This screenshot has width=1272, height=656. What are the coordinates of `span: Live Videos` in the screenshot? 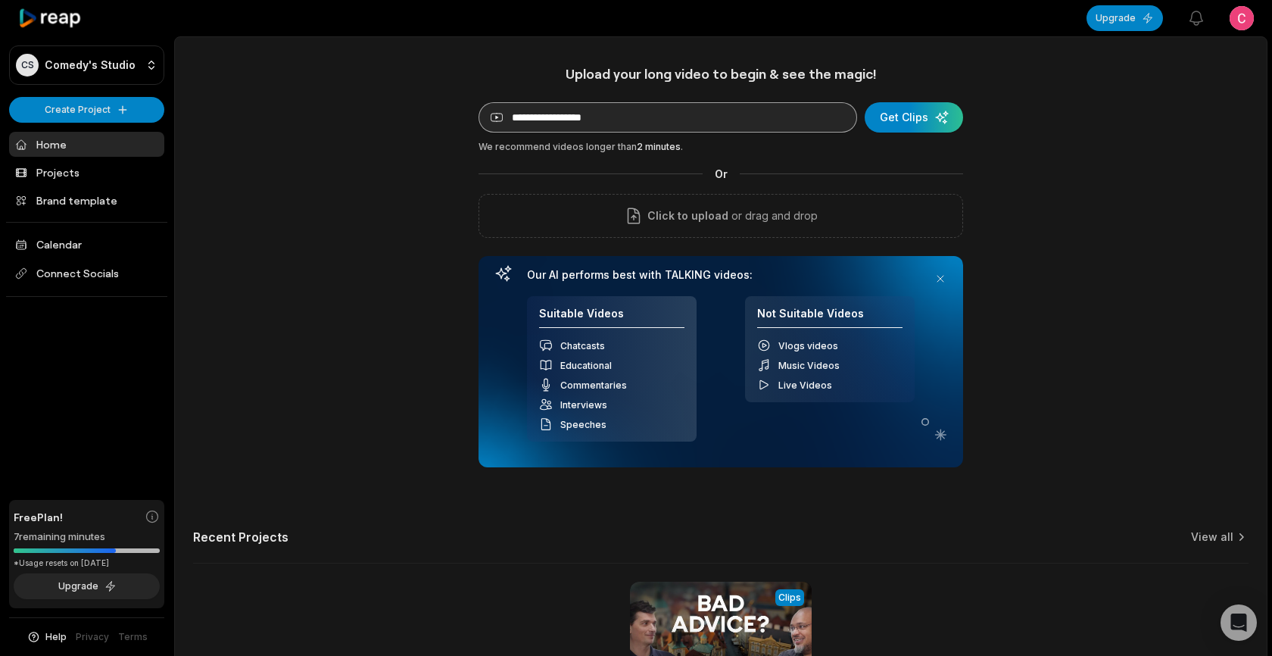 It's located at (805, 385).